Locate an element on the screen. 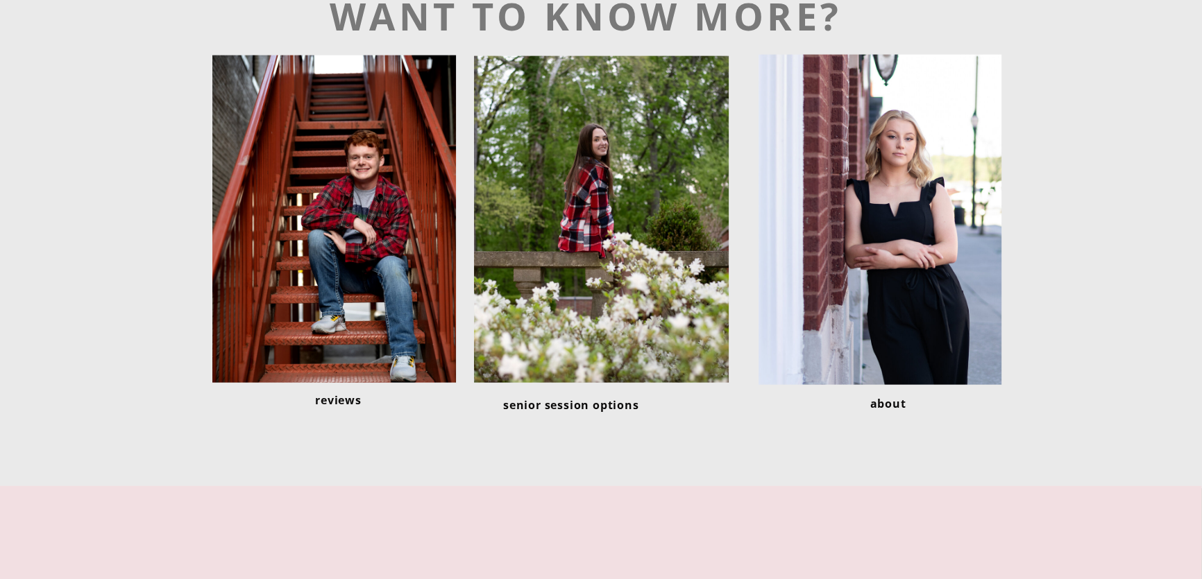  a: about is located at coordinates (888, 400).